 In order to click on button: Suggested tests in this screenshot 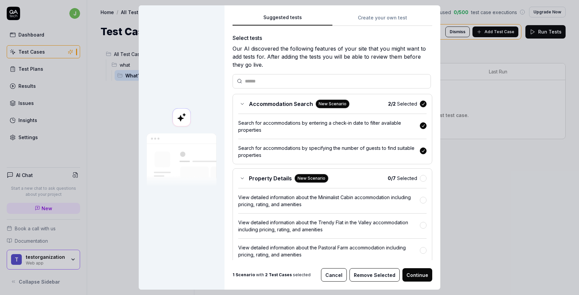, I will do `click(283, 20)`.